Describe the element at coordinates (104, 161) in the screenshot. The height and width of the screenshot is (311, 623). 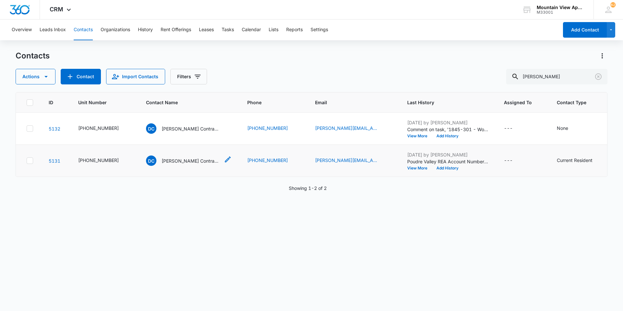
I see `div: Unit Number - 545-1809-308 - Select to Edit Field` at that location.